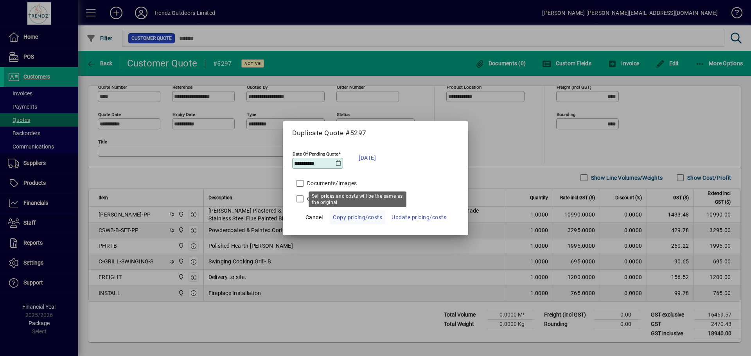  Describe the element at coordinates (358, 218) in the screenshot. I see `span: Copy pricing/costs` at that location.